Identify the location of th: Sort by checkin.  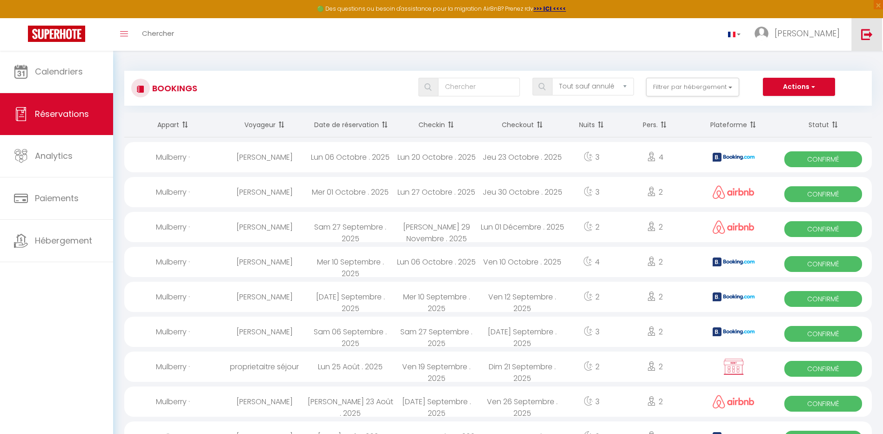
(436, 125).